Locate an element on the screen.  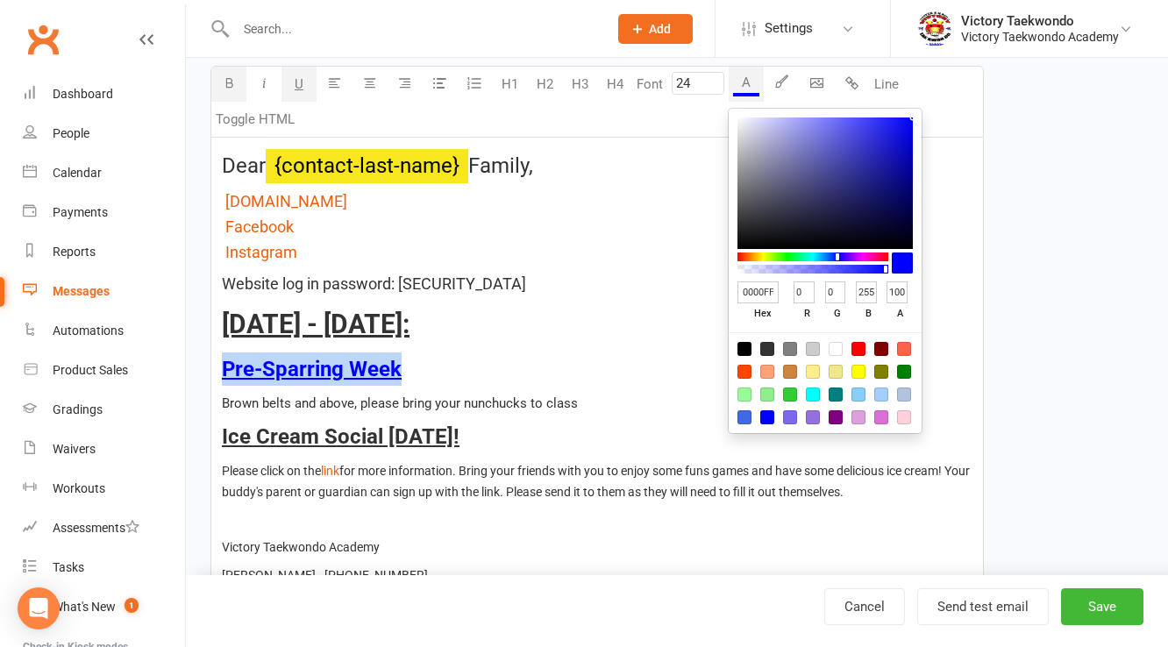
a: Calendar is located at coordinates (103, 173).